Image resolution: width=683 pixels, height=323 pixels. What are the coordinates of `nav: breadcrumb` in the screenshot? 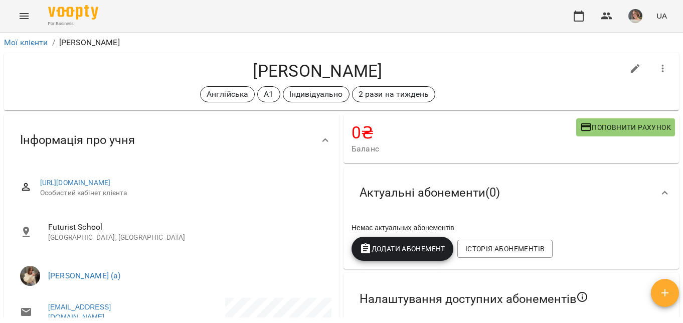 It's located at (342, 43).